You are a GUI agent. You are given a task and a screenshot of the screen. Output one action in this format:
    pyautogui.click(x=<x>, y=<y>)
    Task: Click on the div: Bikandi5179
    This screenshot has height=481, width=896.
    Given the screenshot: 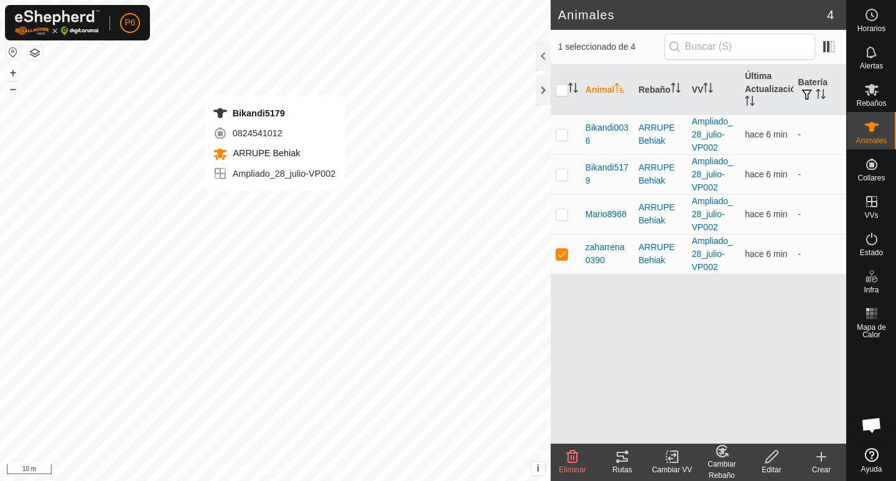 What is the action you would take?
    pyautogui.click(x=274, y=113)
    